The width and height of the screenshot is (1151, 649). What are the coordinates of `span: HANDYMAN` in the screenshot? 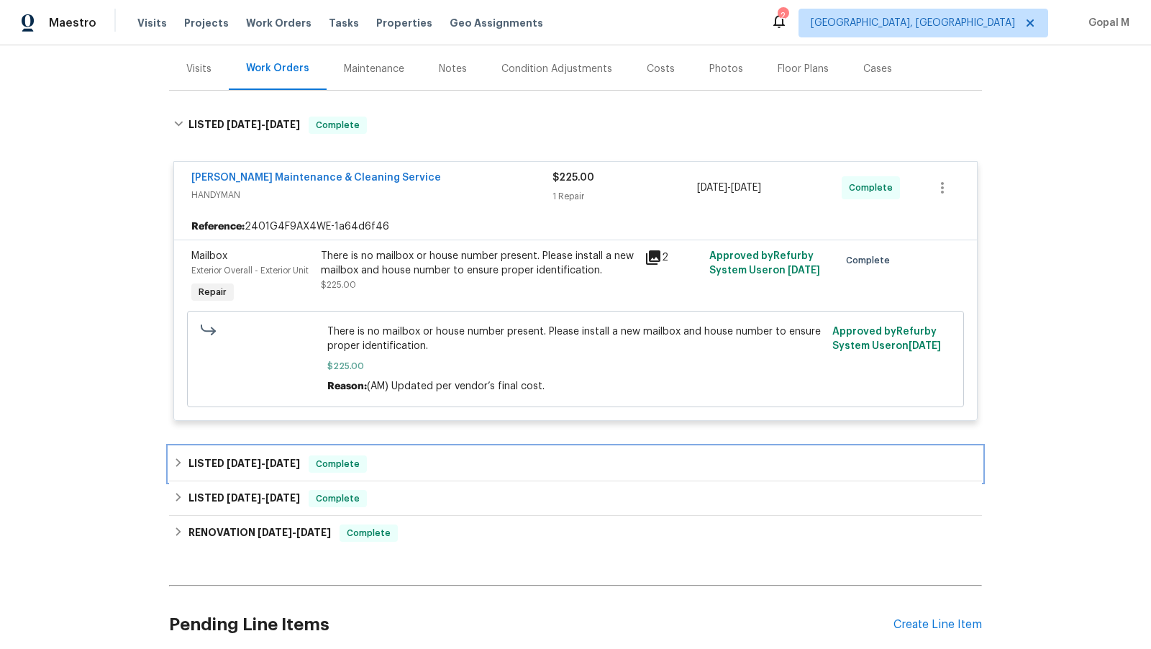 It's located at (372, 195).